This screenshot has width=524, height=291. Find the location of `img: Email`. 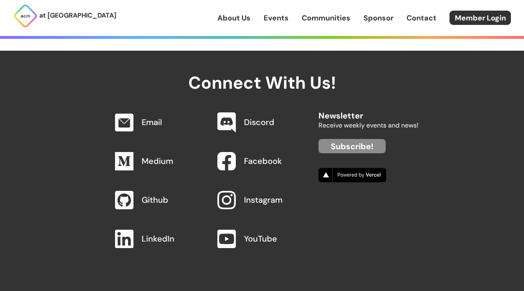

img: Email is located at coordinates (124, 123).